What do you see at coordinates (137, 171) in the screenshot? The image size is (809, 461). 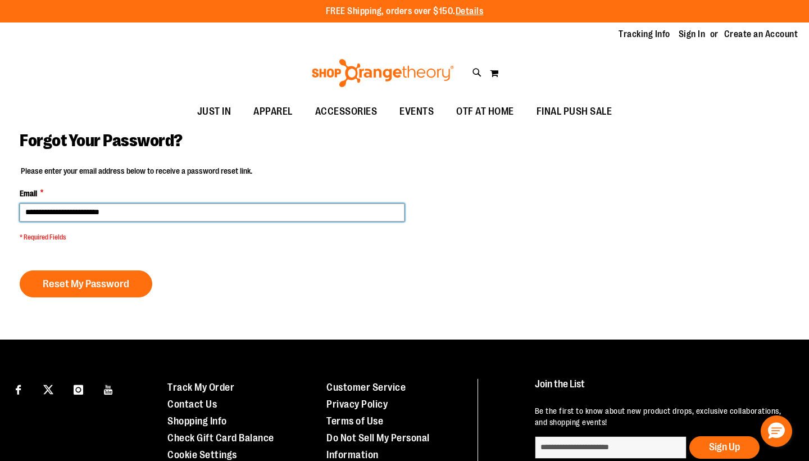 I see `legend: Please enter your email address below to receive a password reset link.` at bounding box center [137, 171].